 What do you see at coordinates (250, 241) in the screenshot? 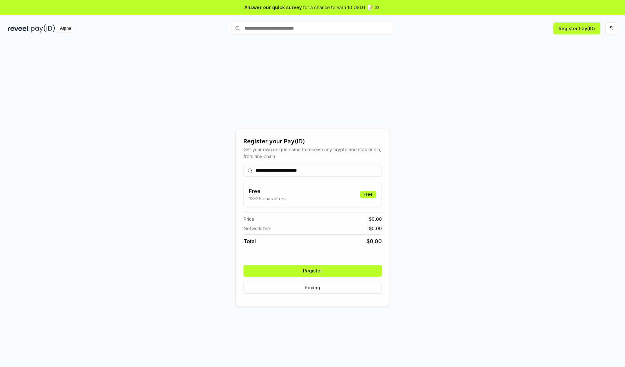
I see `span: Total` at bounding box center [250, 241].